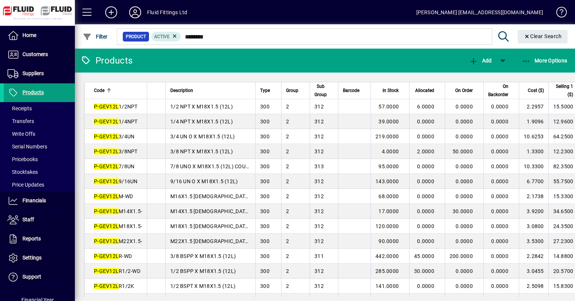 The height and width of the screenshot is (301, 575). I want to click on td: 10.3300, so click(534, 167).